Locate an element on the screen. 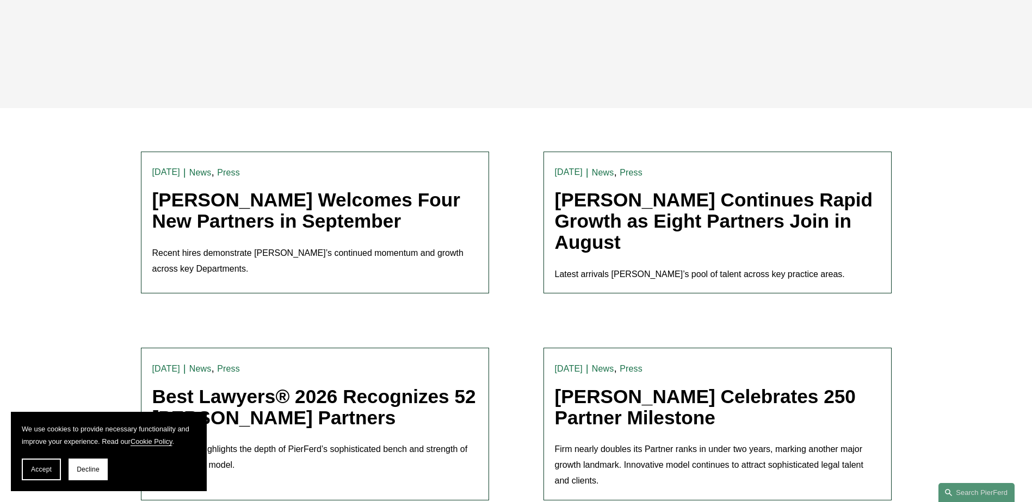 This screenshot has width=1032, height=502. span: Decline is located at coordinates (88, 470).